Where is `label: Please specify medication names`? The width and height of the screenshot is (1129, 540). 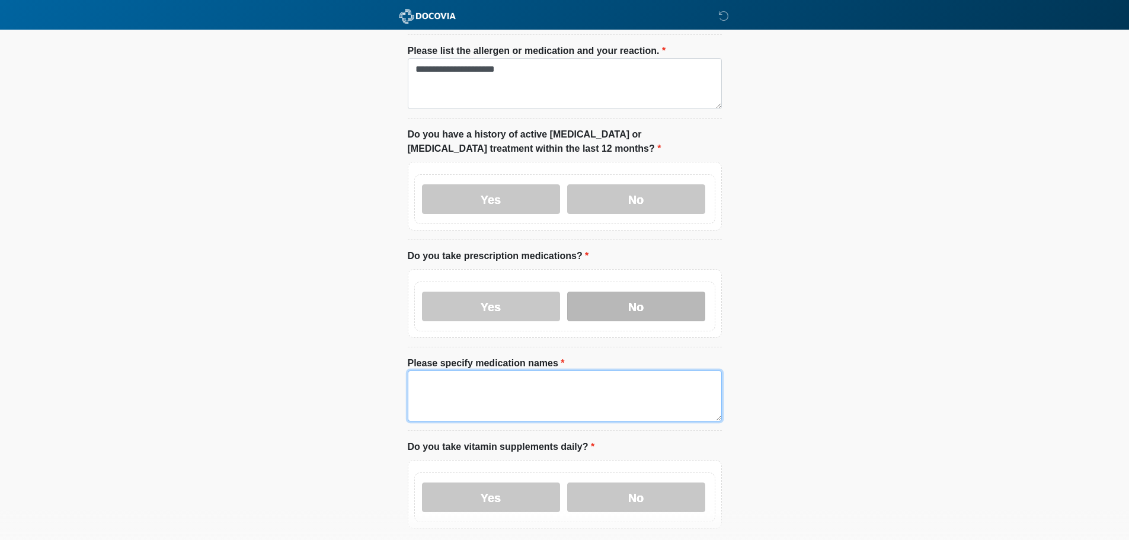 label: Please specify medication names is located at coordinates (486, 363).